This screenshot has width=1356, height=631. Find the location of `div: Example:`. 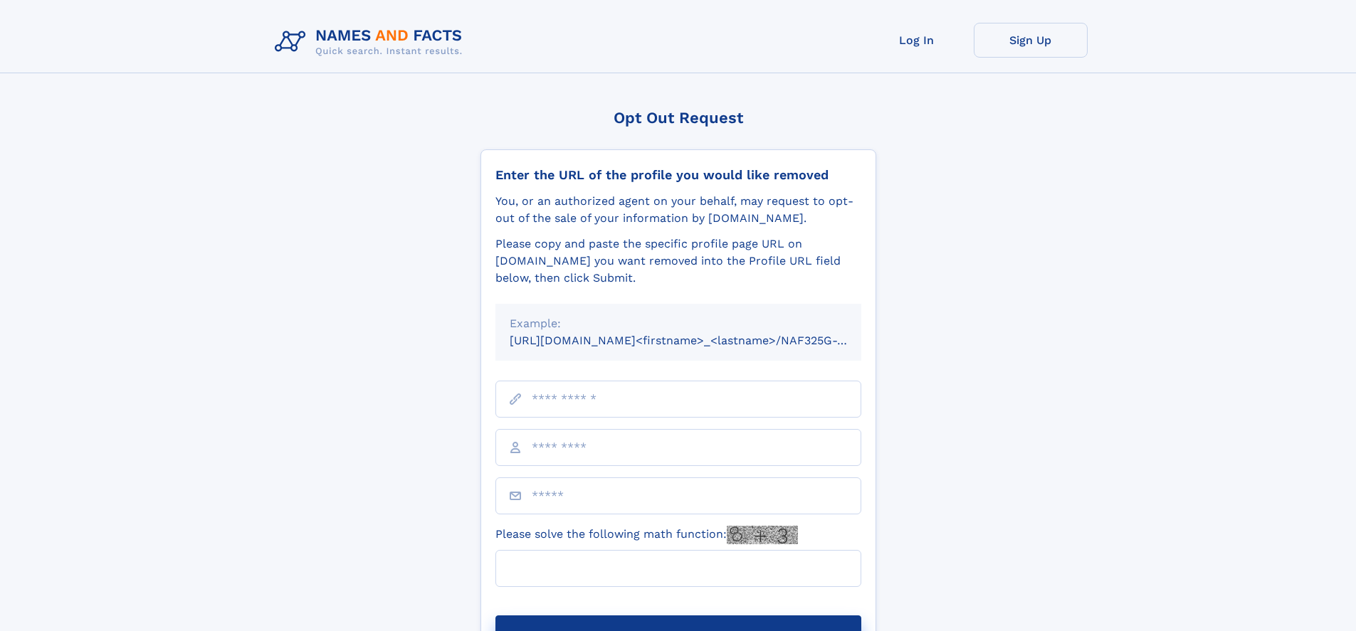

div: Example: is located at coordinates (678, 324).